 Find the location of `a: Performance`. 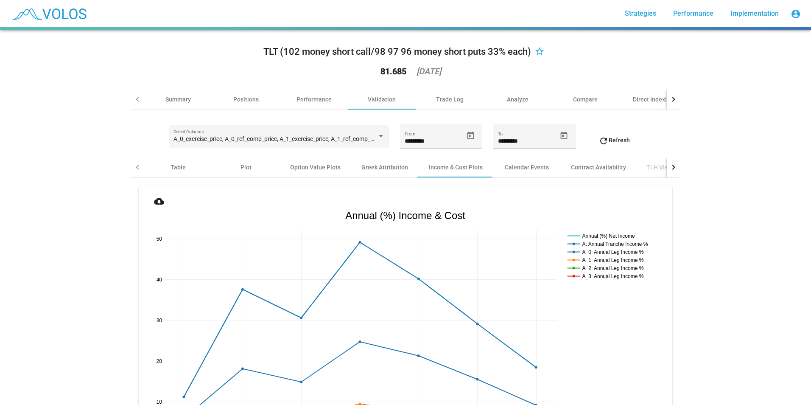

a: Performance is located at coordinates (693, 14).